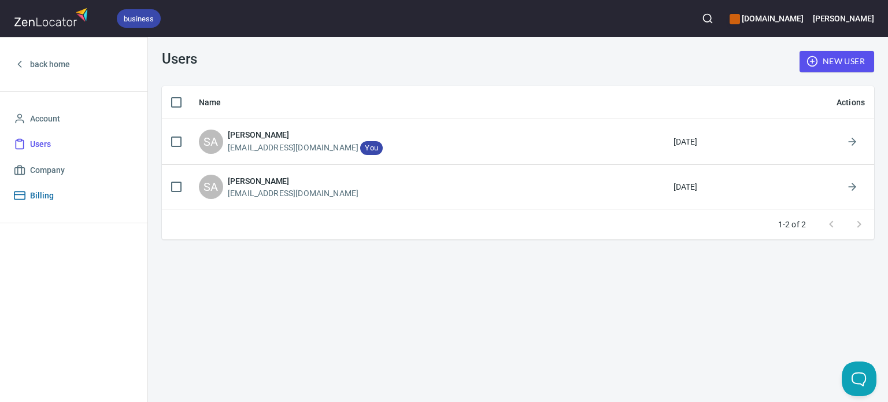 The image size is (888, 402). Describe the element at coordinates (707, 18) in the screenshot. I see `button: Search` at that location.